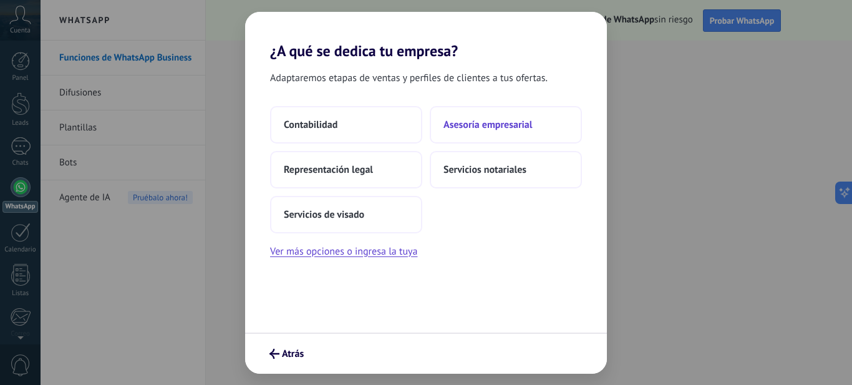  Describe the element at coordinates (328, 170) in the screenshot. I see `span: Representación legal` at that location.